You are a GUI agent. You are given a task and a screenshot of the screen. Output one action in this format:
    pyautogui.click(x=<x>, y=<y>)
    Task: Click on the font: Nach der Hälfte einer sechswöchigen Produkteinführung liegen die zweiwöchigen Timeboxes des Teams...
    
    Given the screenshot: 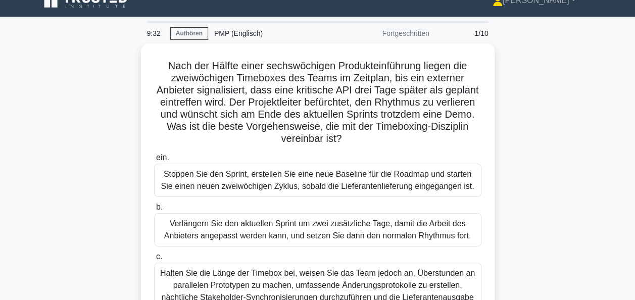 What is the action you would take?
    pyautogui.click(x=318, y=102)
    